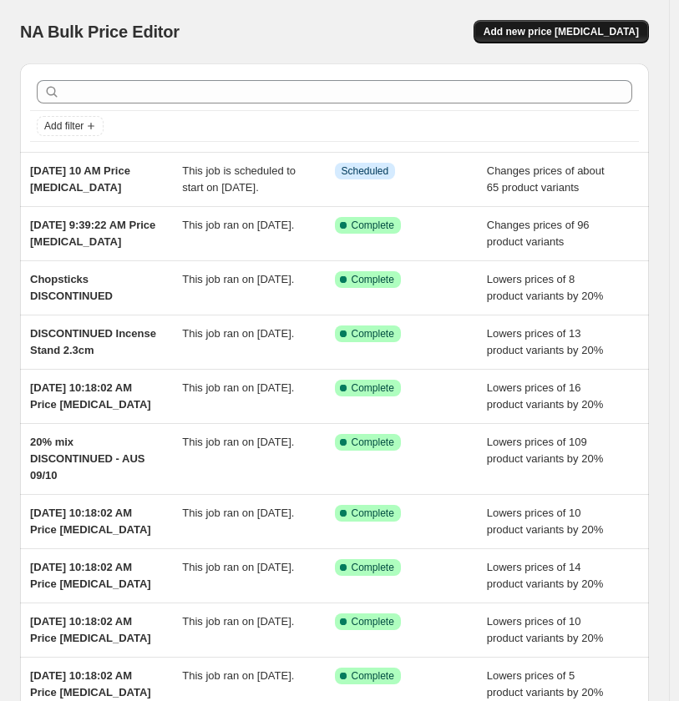 The width and height of the screenshot is (679, 701). Describe the element at coordinates (365, 171) in the screenshot. I see `span: Scheduled` at that location.